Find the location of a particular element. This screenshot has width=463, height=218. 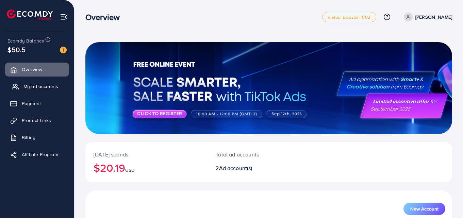

h3: Overview is located at coordinates (105, 17).